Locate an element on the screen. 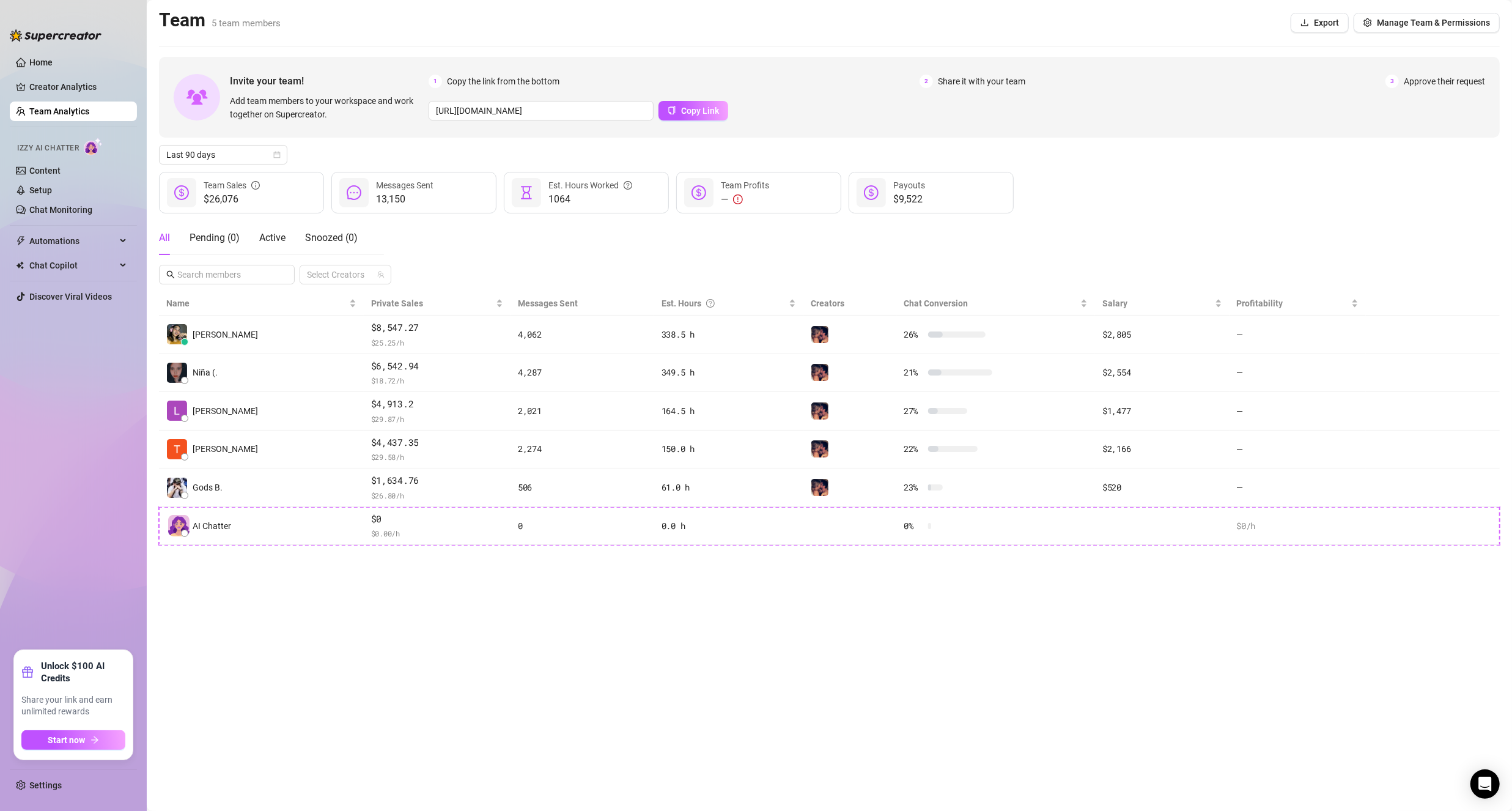 Image resolution: width=1512 pixels, height=811 pixels. span: $ 29.87 /h is located at coordinates (438, 419).